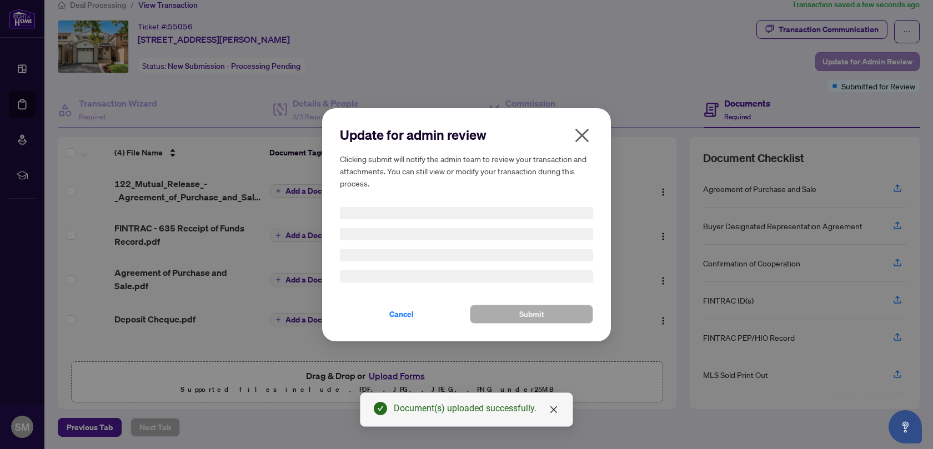 Image resolution: width=933 pixels, height=449 pixels. I want to click on h5: Clicking submit will notify the admin team to review your transaction and attachments. You can st..., so click(467, 171).